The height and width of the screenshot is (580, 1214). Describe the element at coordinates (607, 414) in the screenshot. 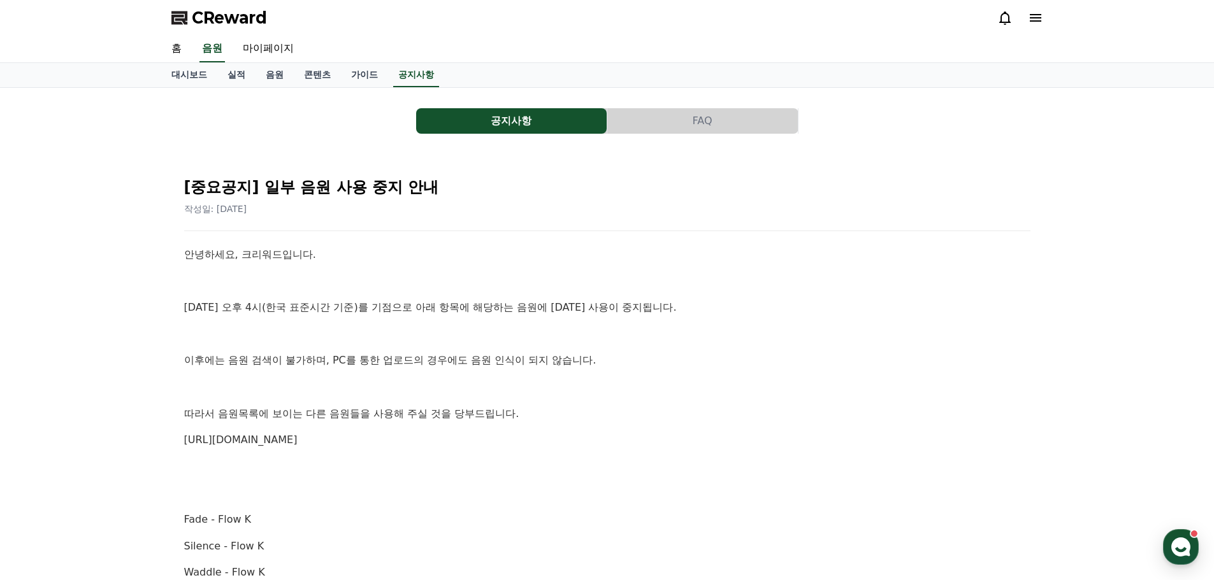

I see `p: 따라서 음원목록에 보이는 다른 음원들을 사용해 주실 것을 당부드립니다.` at that location.